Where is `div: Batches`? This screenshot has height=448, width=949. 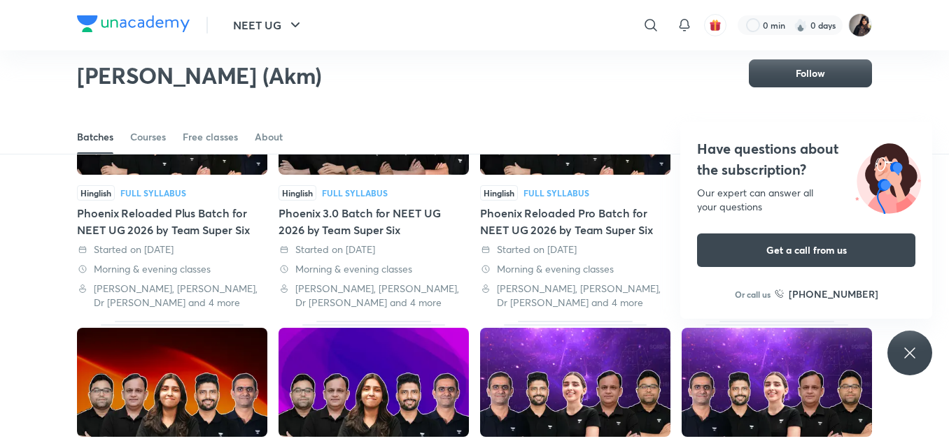
div: Batches is located at coordinates (95, 137).